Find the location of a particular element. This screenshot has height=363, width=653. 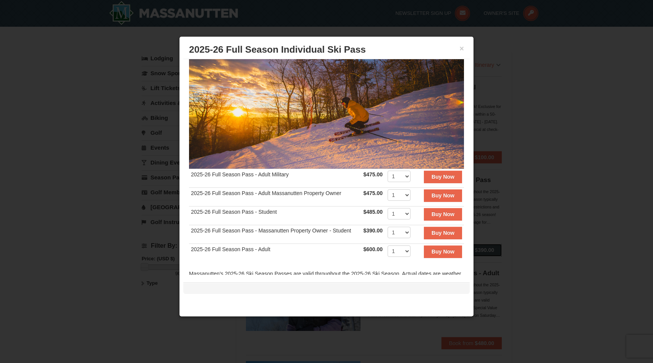

td: 2025-26 Full Season Pass - Massanutten Property Owner - Student is located at coordinates (275, 234).